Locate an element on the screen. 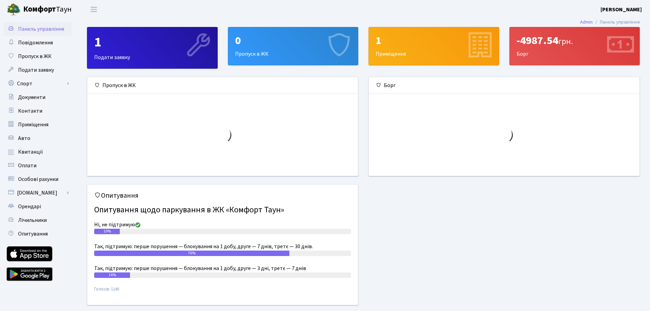 The width and height of the screenshot is (650, 311). nav: breadcrumb is located at coordinates (610, 22).